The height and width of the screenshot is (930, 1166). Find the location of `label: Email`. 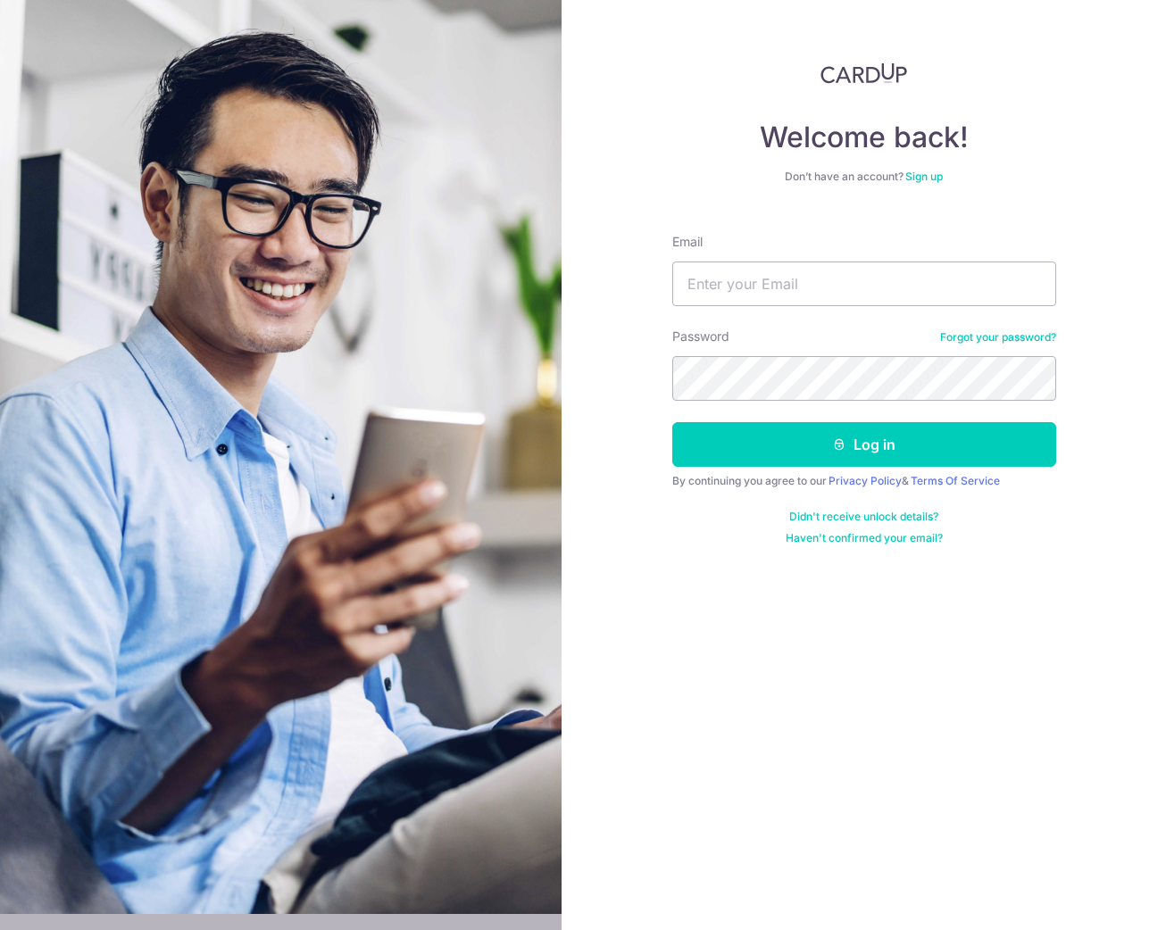

label: Email is located at coordinates (687, 242).